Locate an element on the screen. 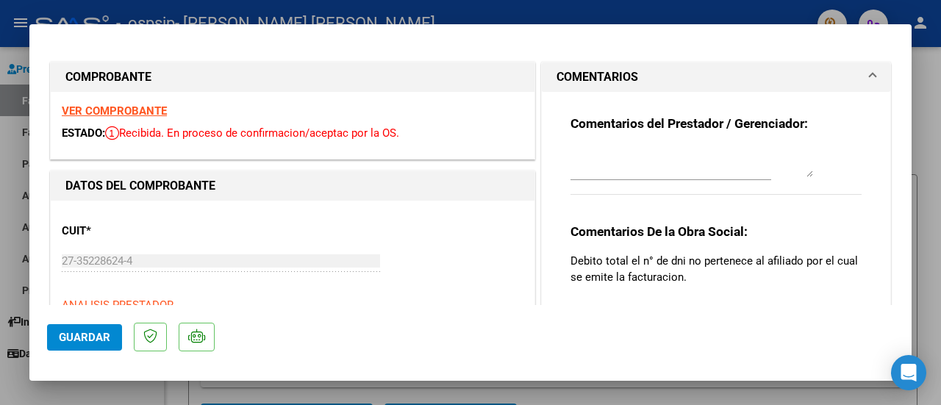 The height and width of the screenshot is (405, 941). span: Recibida. En proceso de confirmacion/aceptac por la OS. is located at coordinates (252, 133).